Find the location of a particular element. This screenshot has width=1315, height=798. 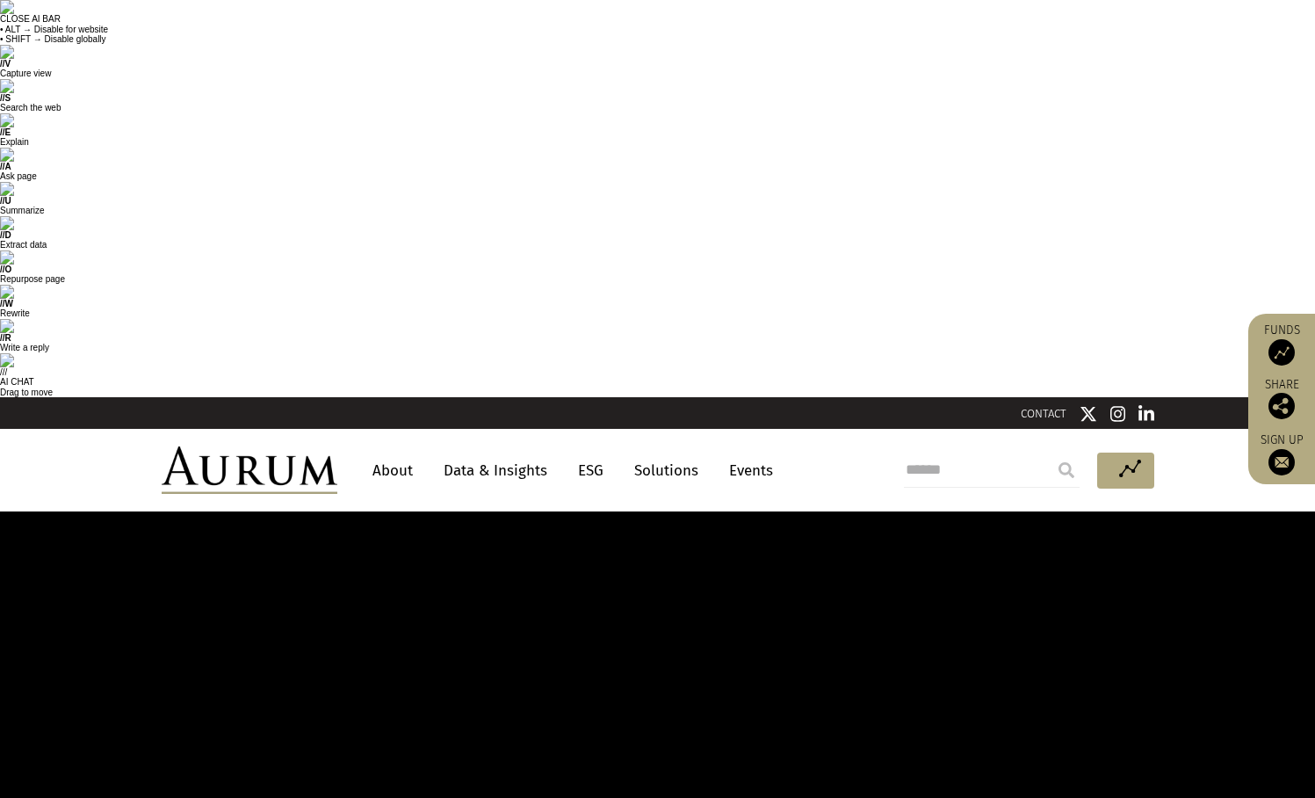

img: Twitter icon is located at coordinates (1089, 414).